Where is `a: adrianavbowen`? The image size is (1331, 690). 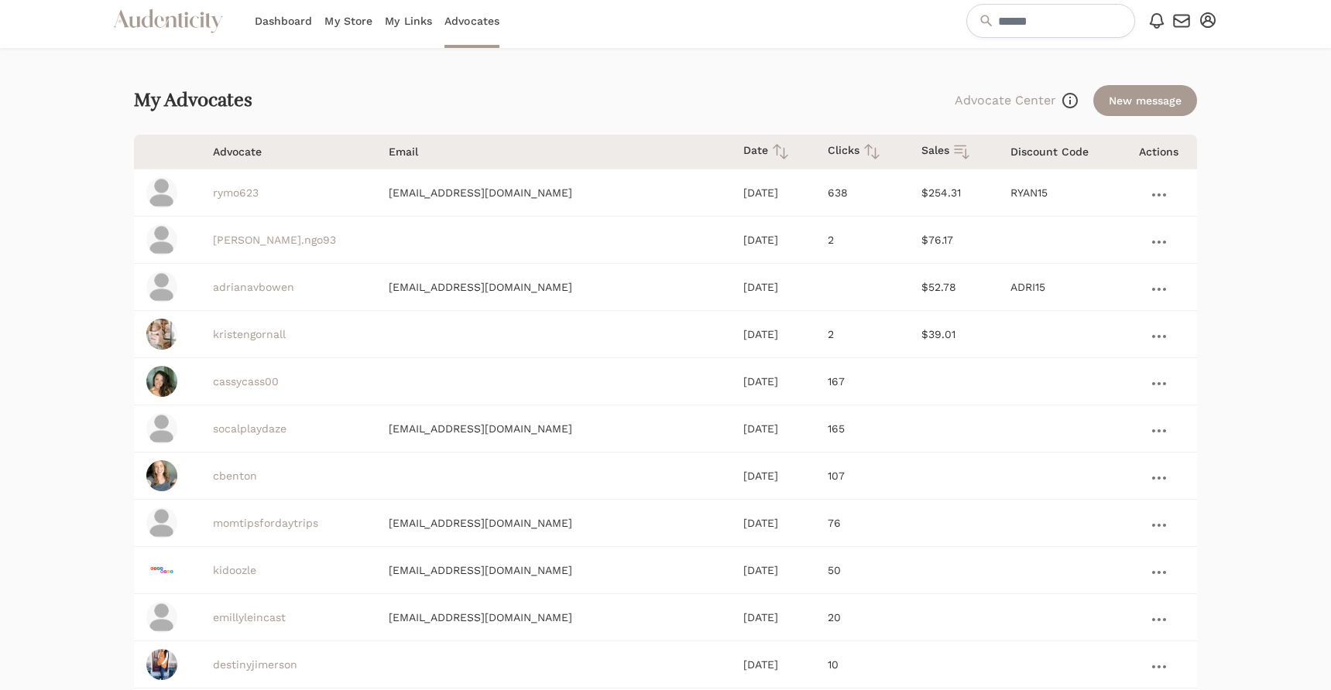 a: adrianavbowen is located at coordinates (253, 287).